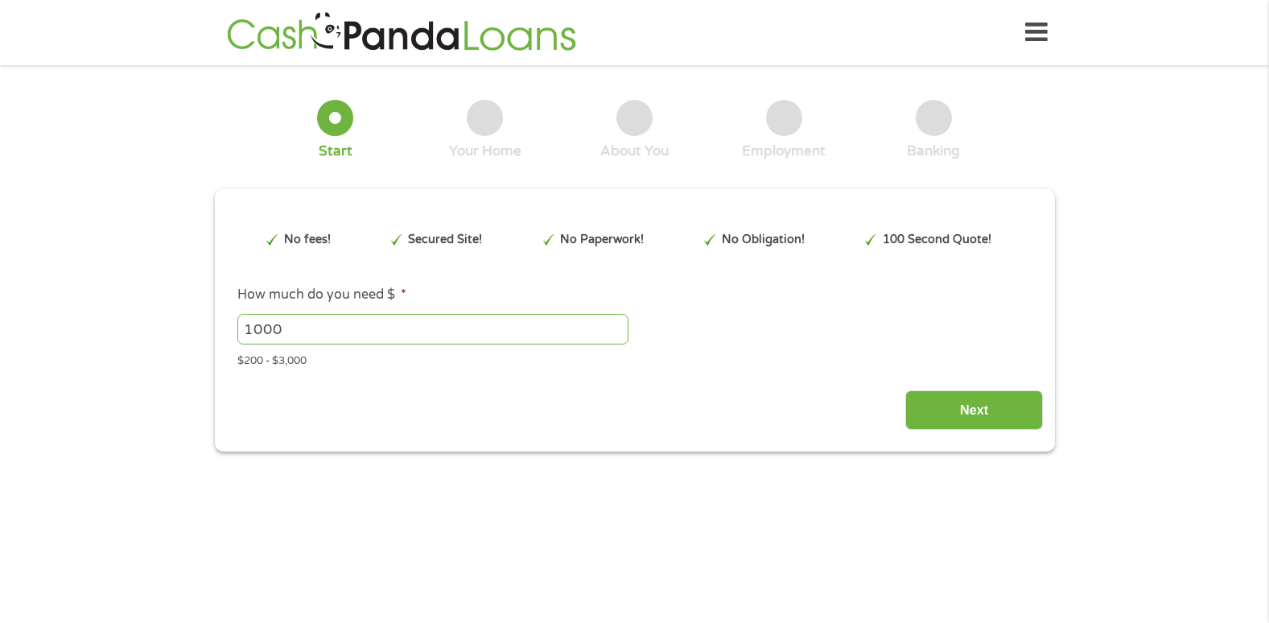 The image size is (1269, 623). Describe the element at coordinates (322, 294) in the screenshot. I see `label: How much do you need $` at that location.